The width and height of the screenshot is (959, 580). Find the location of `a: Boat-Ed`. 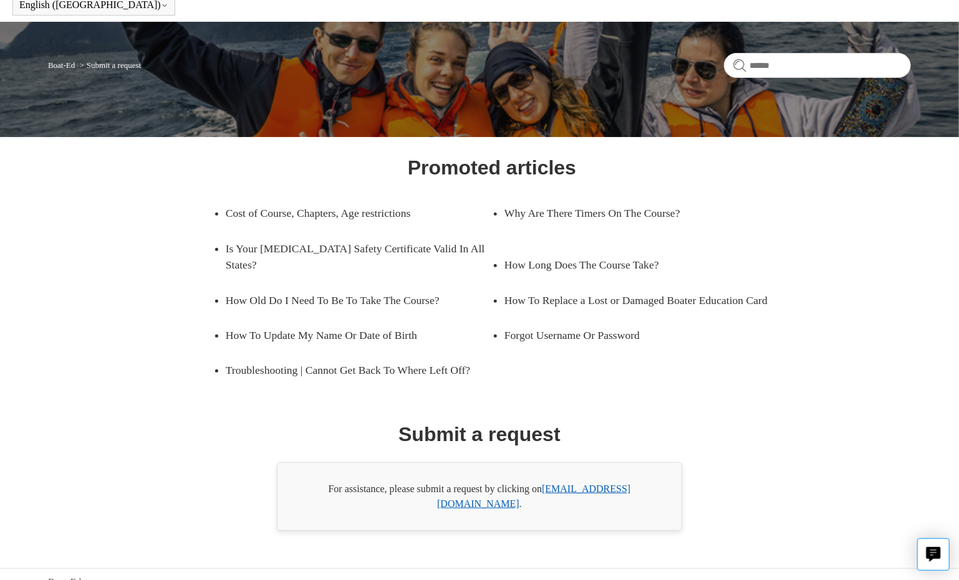

a: Boat-Ed is located at coordinates (61, 65).